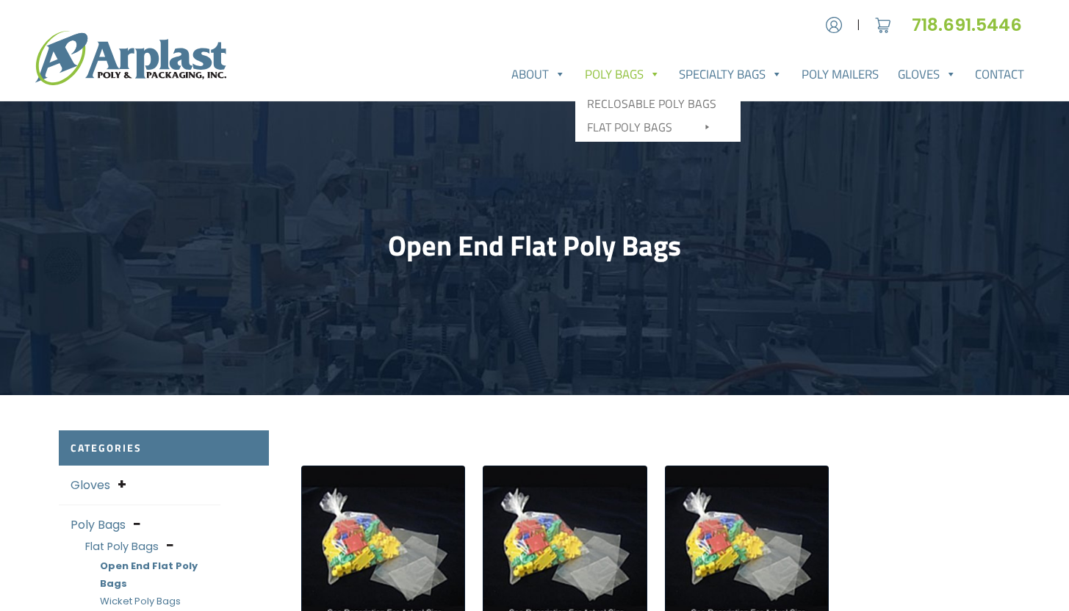  I want to click on a: Open End Flat Poly Bags, so click(148, 575).